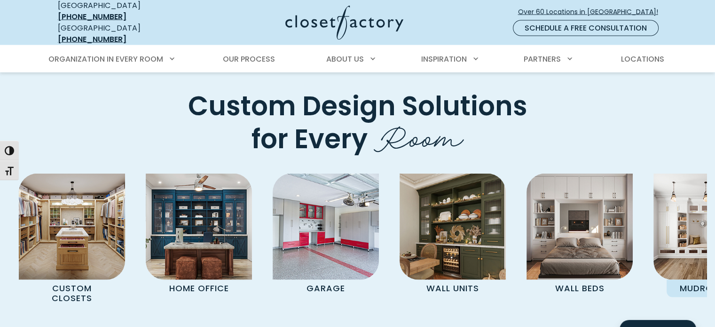 This screenshot has height=327, width=715. Describe the element at coordinates (358, 106) in the screenshot. I see `span: Custom Design Solutions` at that location.